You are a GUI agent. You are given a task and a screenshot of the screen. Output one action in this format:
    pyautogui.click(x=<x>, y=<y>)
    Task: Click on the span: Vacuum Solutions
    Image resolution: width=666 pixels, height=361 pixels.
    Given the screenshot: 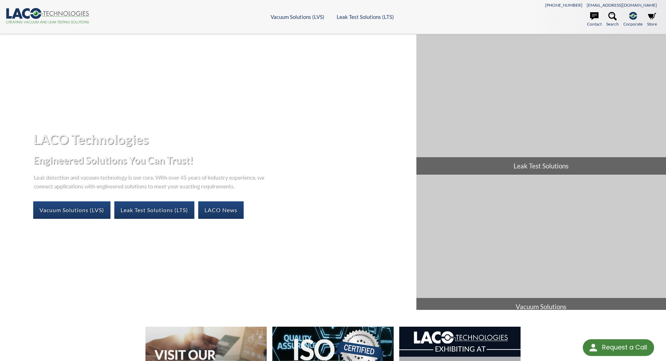 What is the action you would take?
    pyautogui.click(x=541, y=306)
    